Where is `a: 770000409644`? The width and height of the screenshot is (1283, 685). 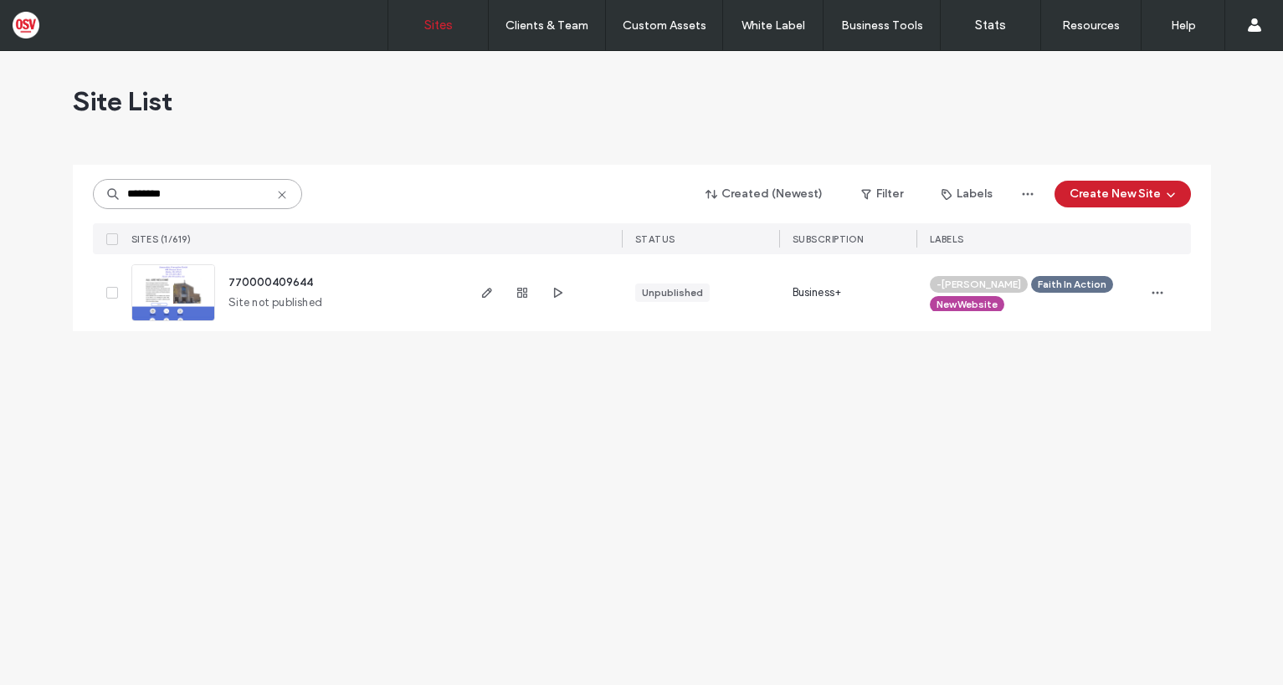
a: 770000409644 is located at coordinates (270, 282).